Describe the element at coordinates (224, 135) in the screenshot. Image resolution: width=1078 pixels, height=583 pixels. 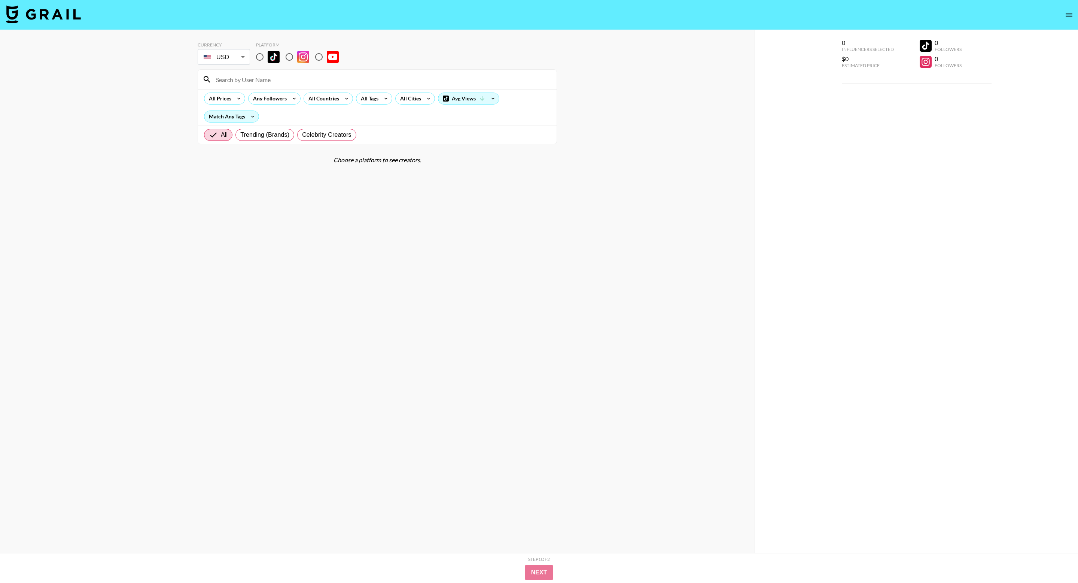
I see `span: All` at that location.